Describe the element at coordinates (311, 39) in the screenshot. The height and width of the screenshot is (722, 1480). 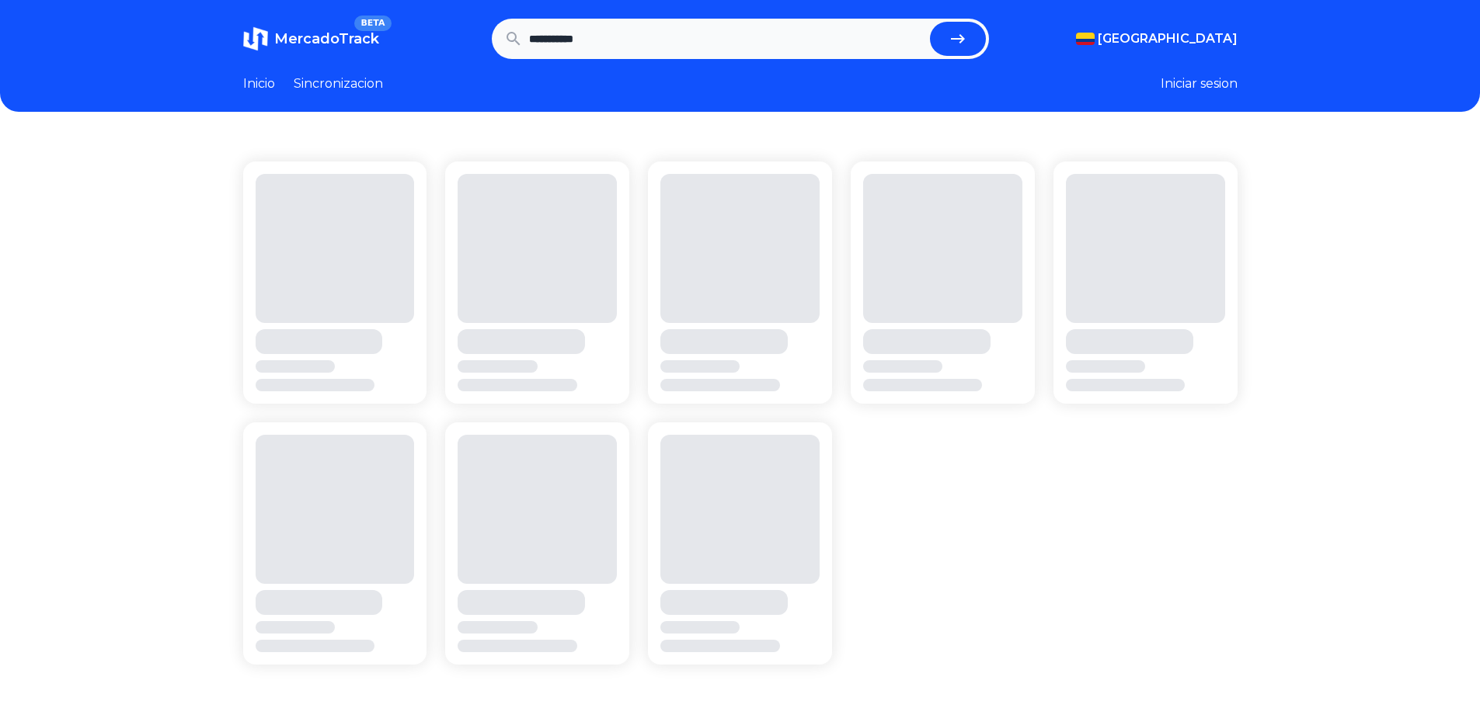
I see `a: MercadoTrackBETA` at that location.